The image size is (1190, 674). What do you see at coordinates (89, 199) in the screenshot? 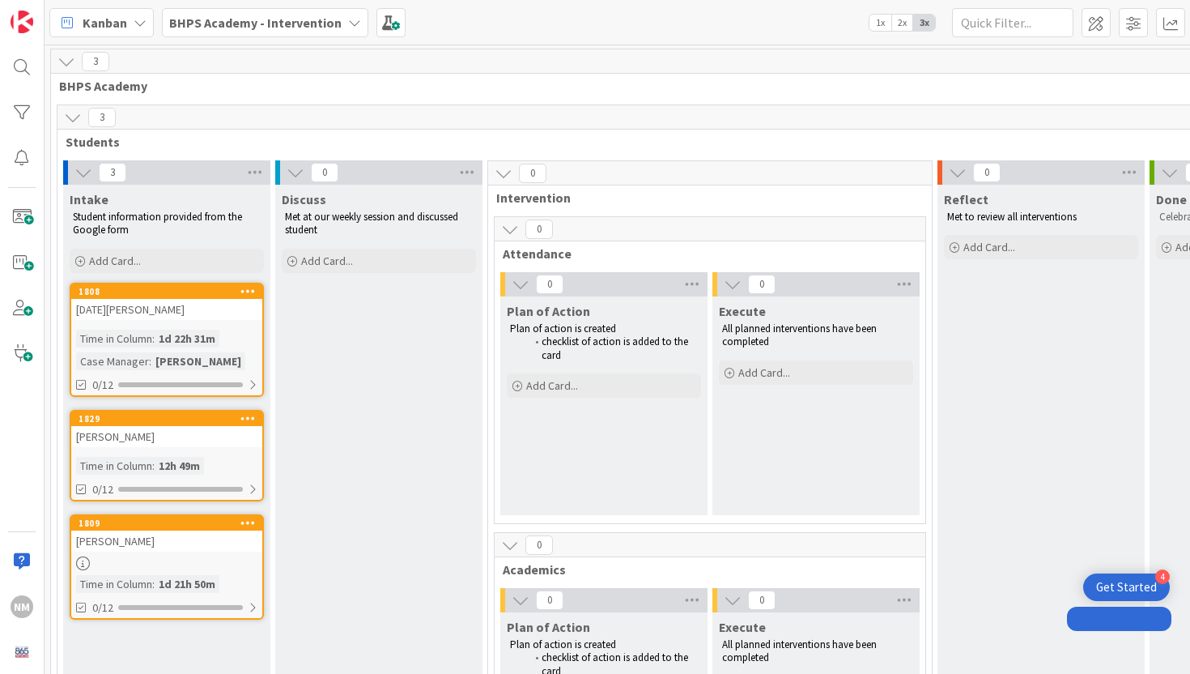
I see `span: Intake` at bounding box center [89, 199].